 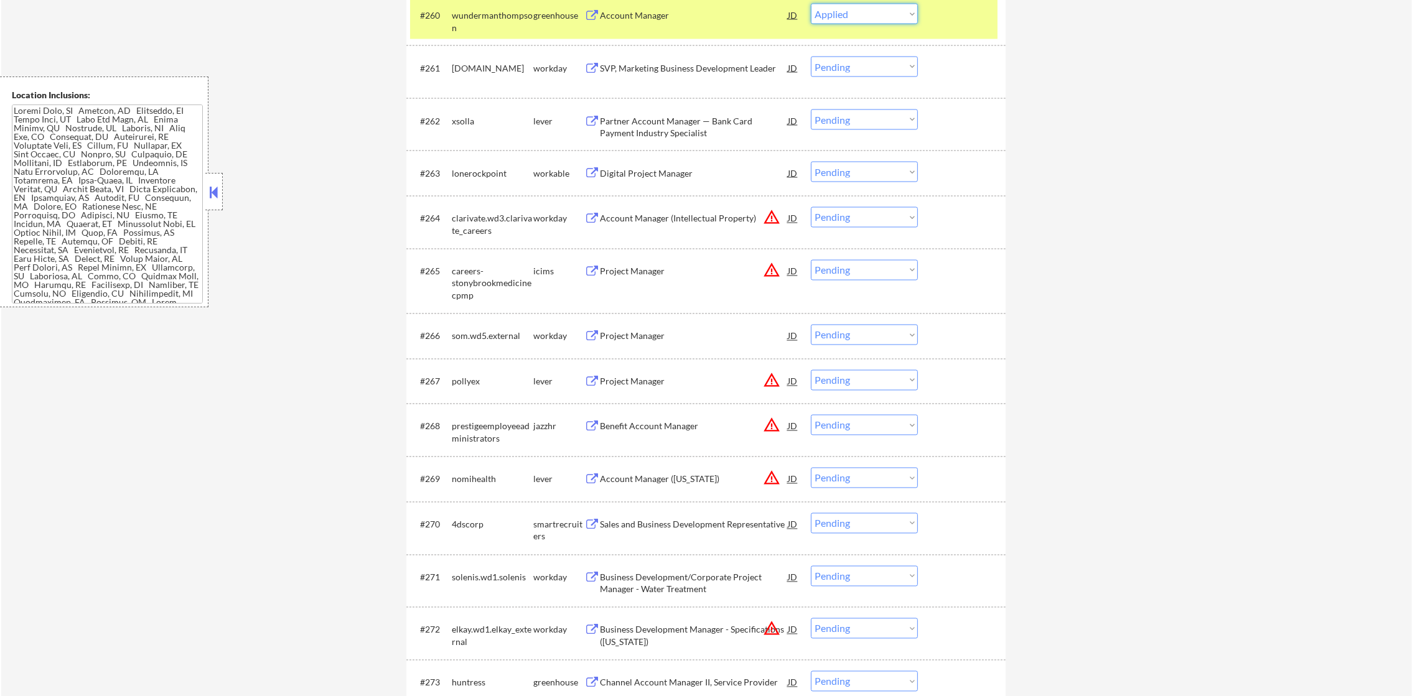 I want to click on div: #261, so click(x=431, y=68).